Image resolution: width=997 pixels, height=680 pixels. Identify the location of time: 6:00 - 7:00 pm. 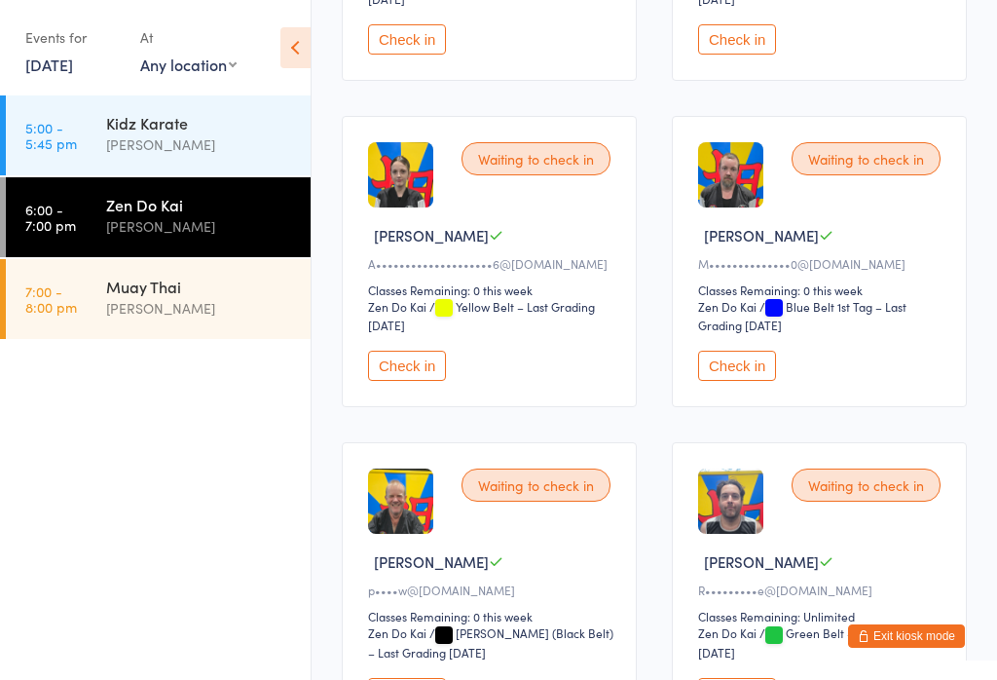
(51, 217).